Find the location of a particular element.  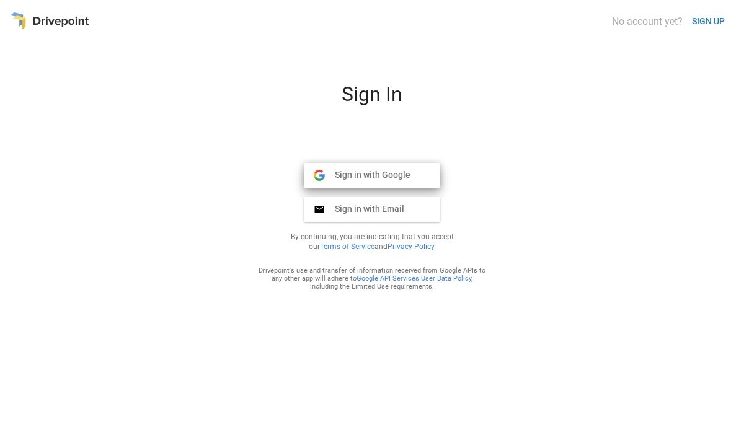

a: Google API Services User Data Policy is located at coordinates (413, 278).